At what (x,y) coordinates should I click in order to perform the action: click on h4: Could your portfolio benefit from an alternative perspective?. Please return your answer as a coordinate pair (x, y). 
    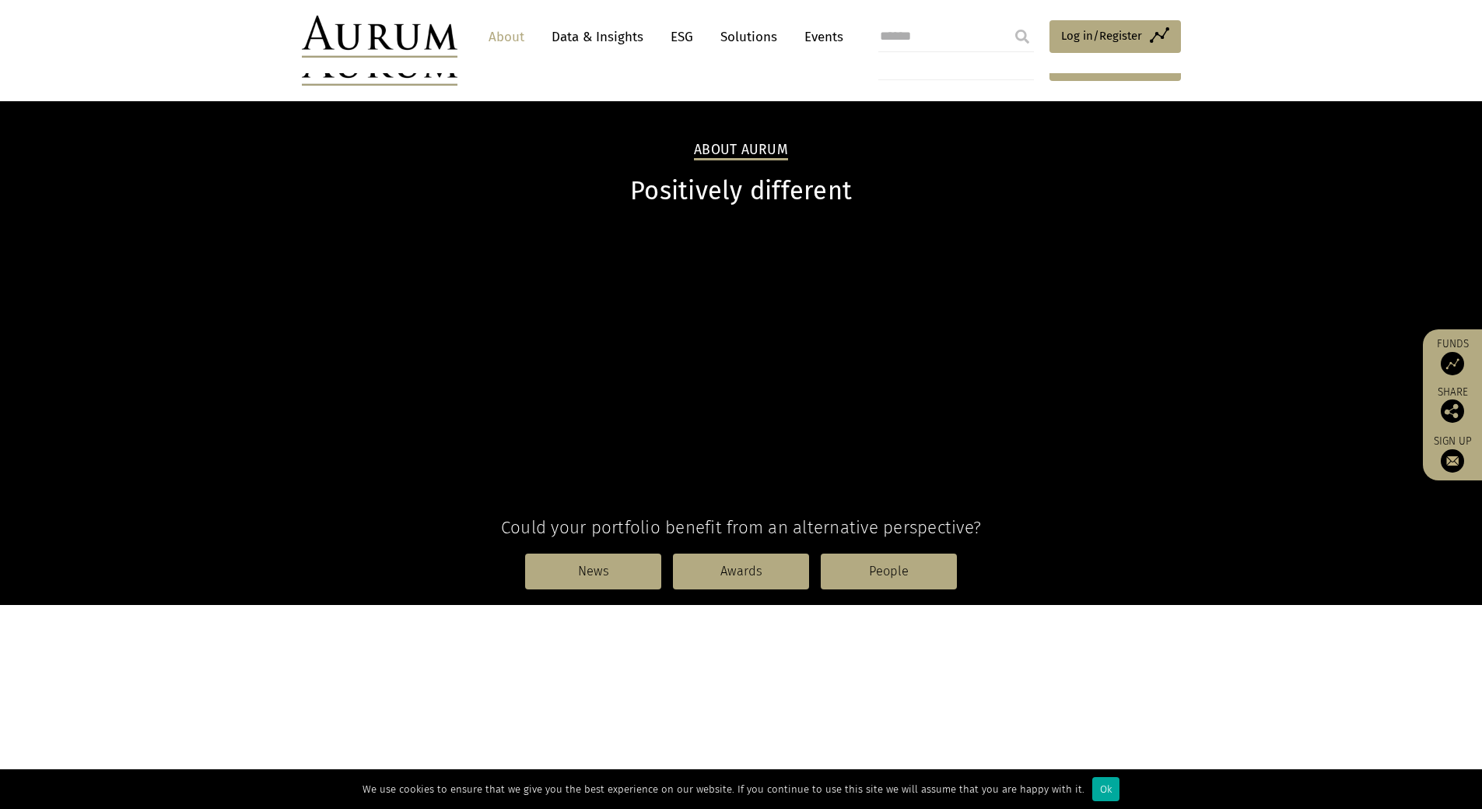
    Looking at the image, I should click on (742, 527).